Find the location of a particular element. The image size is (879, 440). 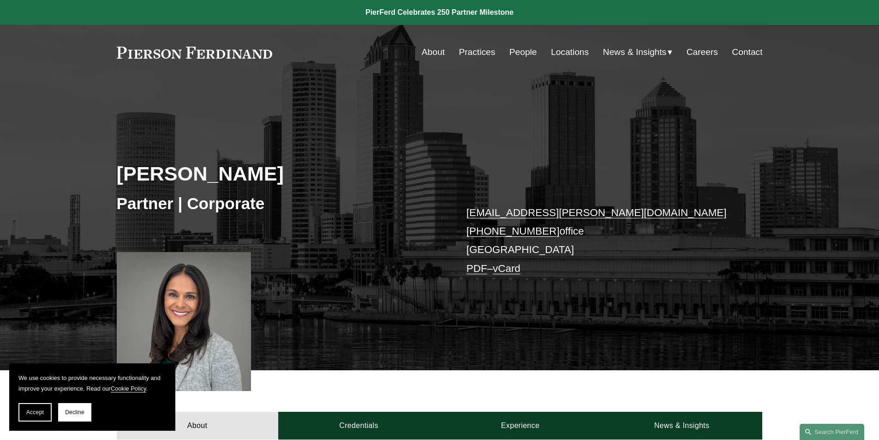

a: Practices is located at coordinates (477, 52).